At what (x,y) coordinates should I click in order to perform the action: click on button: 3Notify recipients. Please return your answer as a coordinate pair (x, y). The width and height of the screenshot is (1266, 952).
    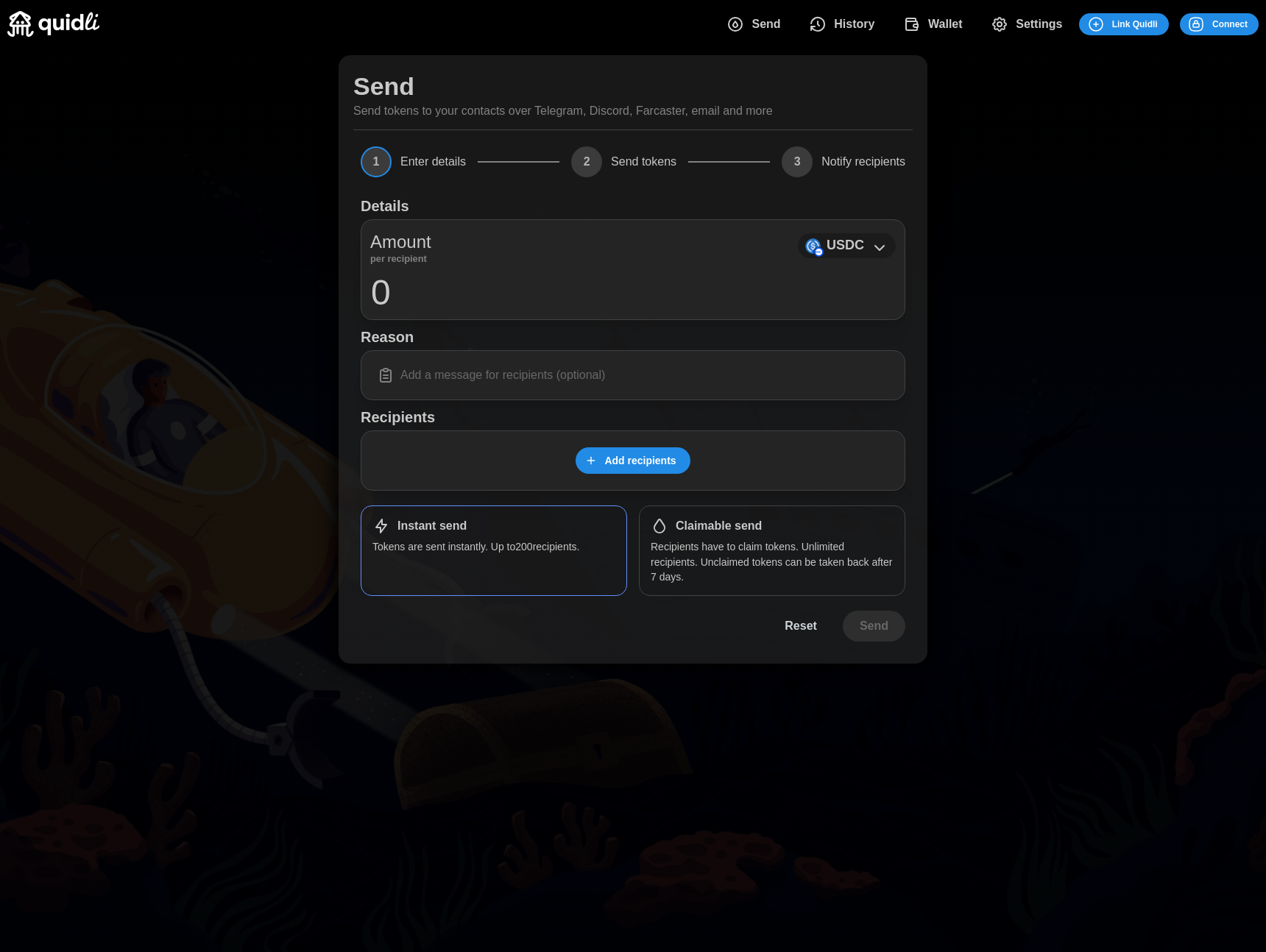
    Looking at the image, I should click on (843, 162).